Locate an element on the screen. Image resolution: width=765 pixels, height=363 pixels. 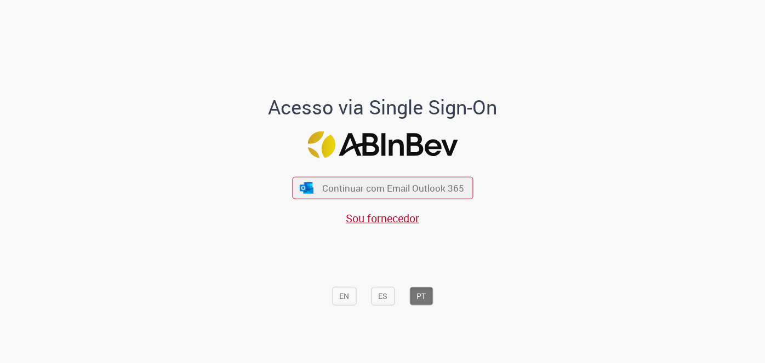
span: Sou fornecedor is located at coordinates (383, 218).